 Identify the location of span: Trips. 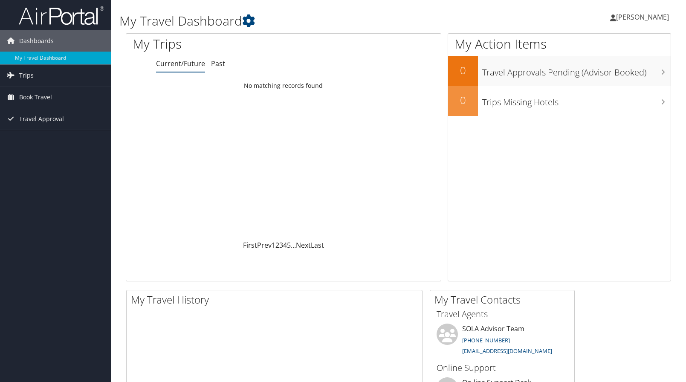
(26, 76).